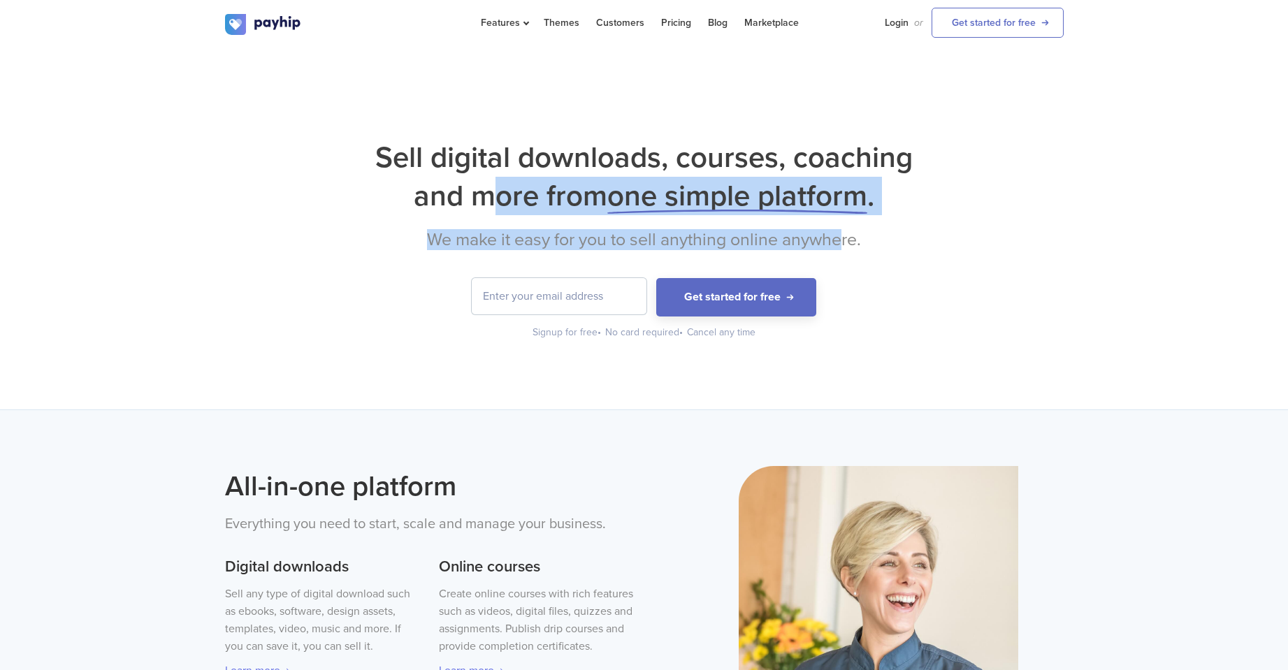  What do you see at coordinates (645, 240) in the screenshot?
I see `h2: We make it easy for you to sell anything online anywhere.` at bounding box center [645, 240].